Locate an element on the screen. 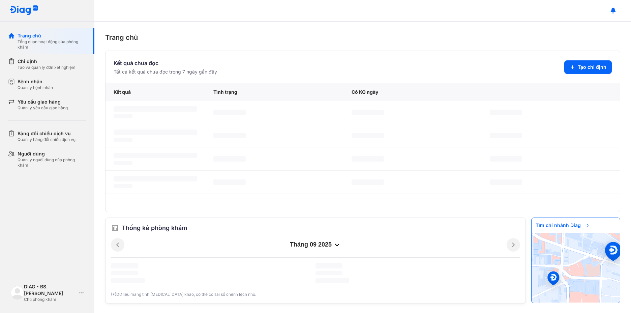 Image resolution: width=631 pixels, height=313 pixels. div: Quản lý người dùng của phòng khám is located at coordinates (52, 163).